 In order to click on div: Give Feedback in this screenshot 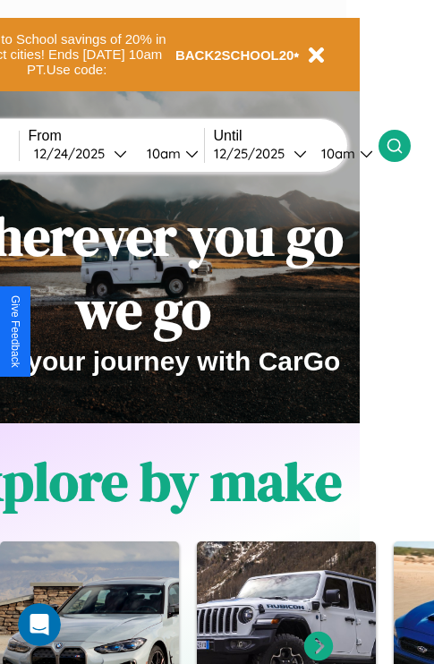, I will do `click(15, 331)`.